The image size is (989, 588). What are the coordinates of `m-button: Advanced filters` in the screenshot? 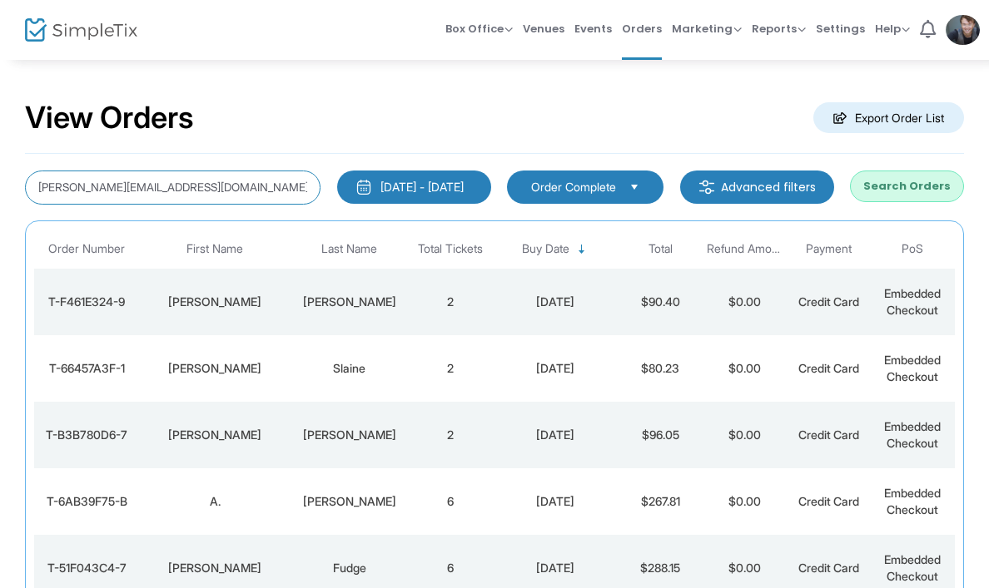 It's located at (756, 187).